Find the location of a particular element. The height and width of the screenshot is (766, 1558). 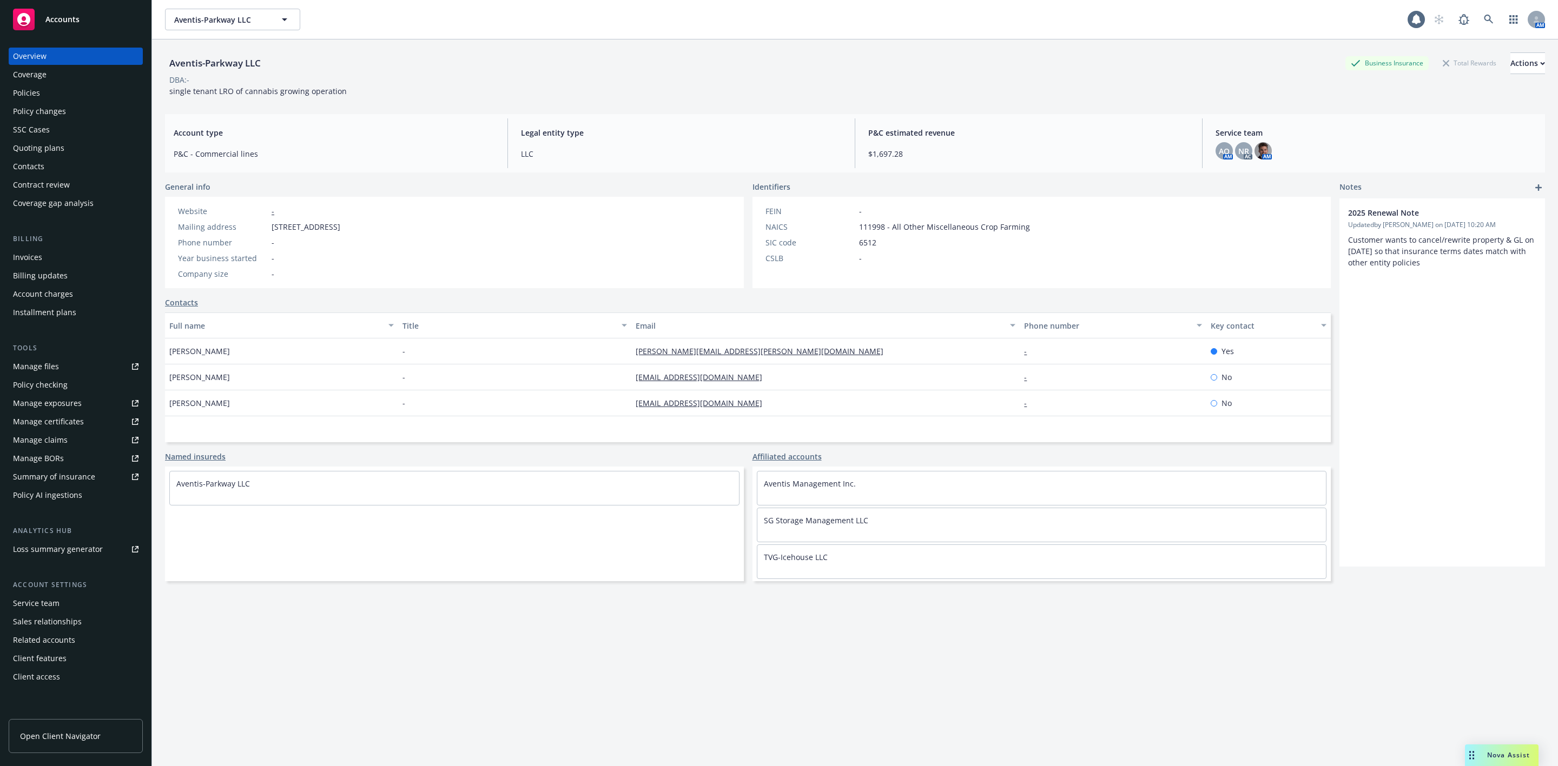

button: Nova Assist is located at coordinates (1501, 756).